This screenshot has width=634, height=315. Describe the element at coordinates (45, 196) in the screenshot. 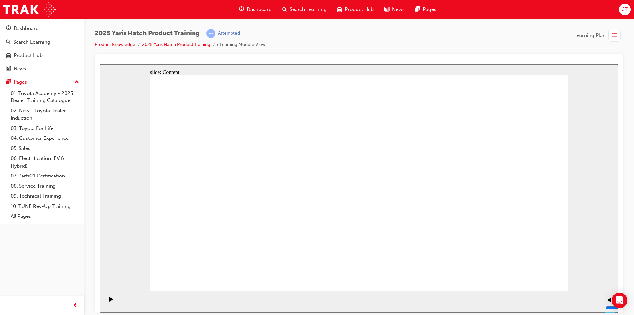

I see `a: 09. Technical Training` at that location.